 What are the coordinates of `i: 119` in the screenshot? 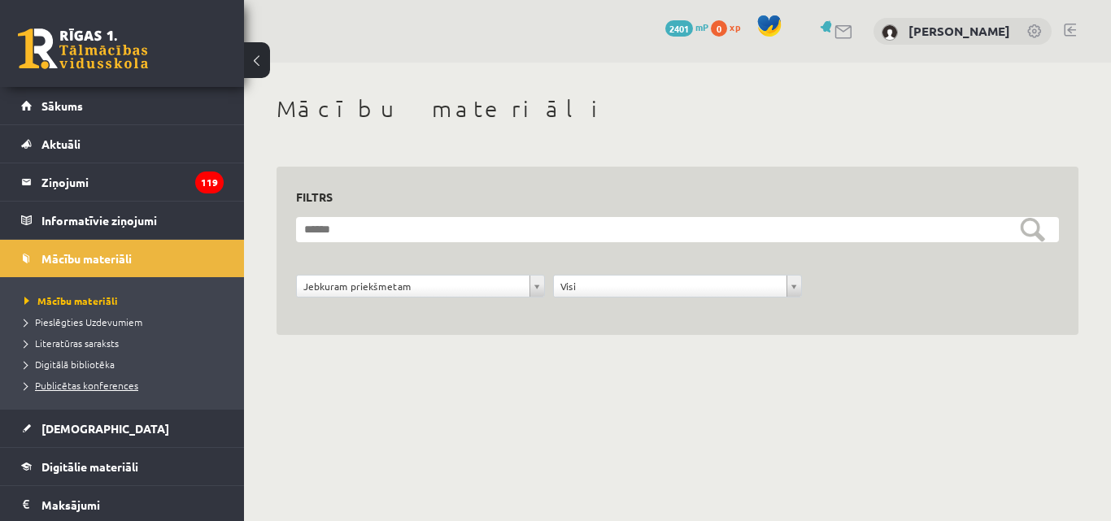 It's located at (209, 182).